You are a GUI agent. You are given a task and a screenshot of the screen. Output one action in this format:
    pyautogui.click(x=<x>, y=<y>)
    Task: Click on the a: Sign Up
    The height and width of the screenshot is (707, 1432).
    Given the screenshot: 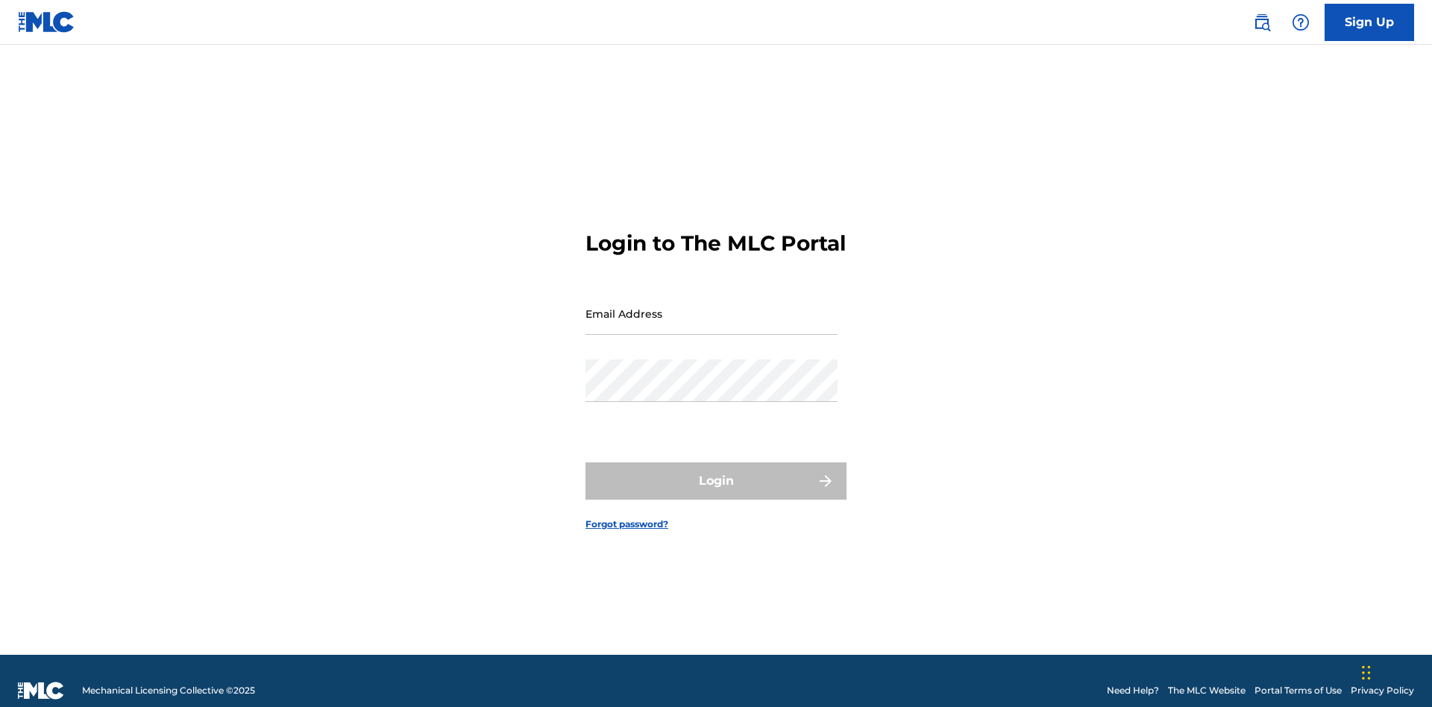 What is the action you would take?
    pyautogui.click(x=1369, y=22)
    